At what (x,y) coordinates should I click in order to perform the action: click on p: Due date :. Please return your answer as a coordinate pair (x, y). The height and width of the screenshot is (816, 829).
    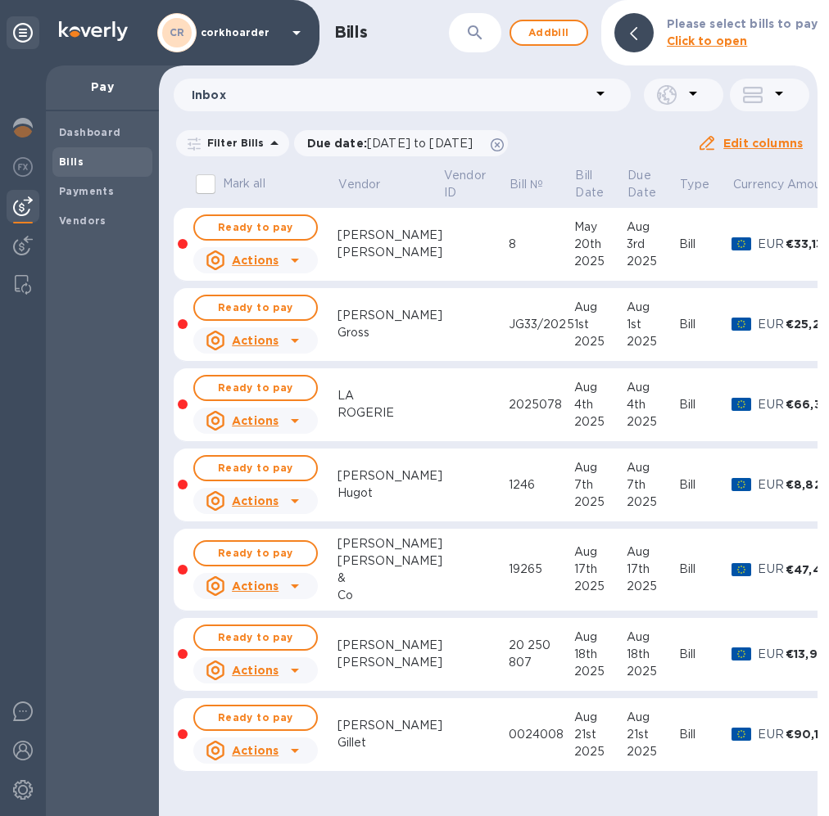
    Looking at the image, I should click on (394, 143).